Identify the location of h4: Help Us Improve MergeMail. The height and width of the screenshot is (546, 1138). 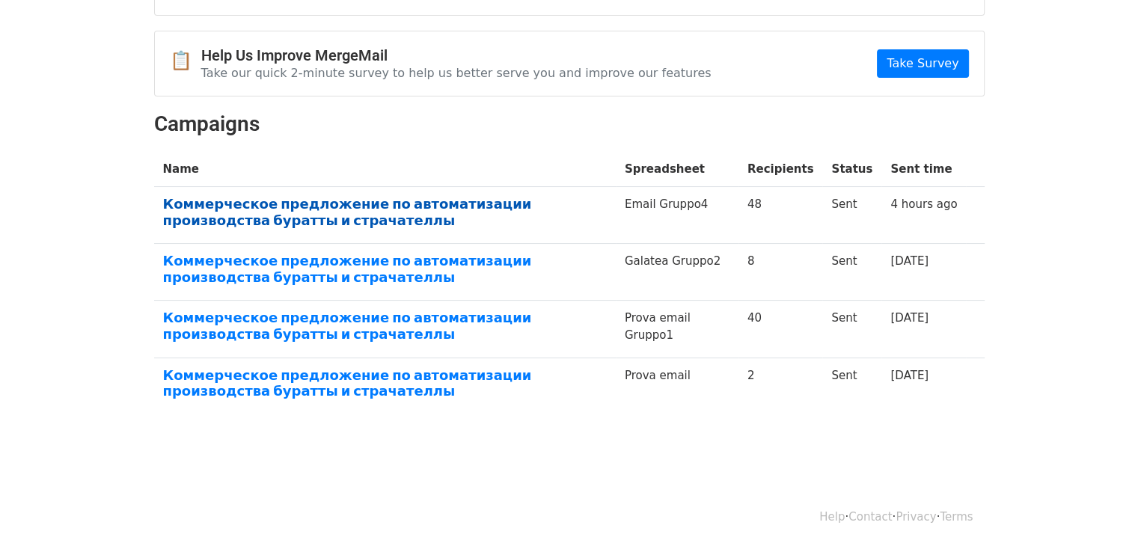
(456, 55).